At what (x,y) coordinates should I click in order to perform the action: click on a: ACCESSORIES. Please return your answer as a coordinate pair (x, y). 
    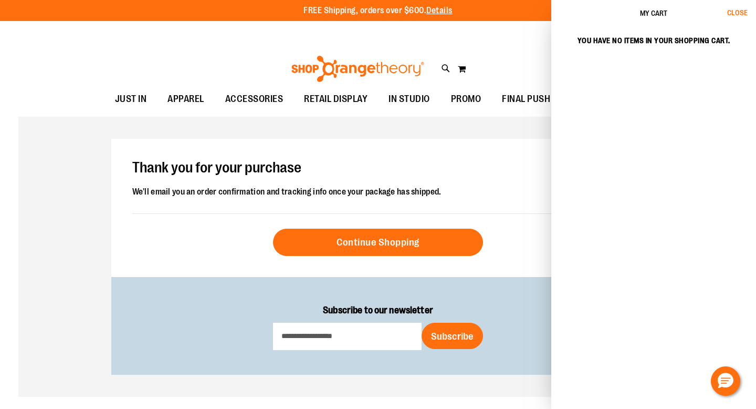
    Looking at the image, I should click on (254, 99).